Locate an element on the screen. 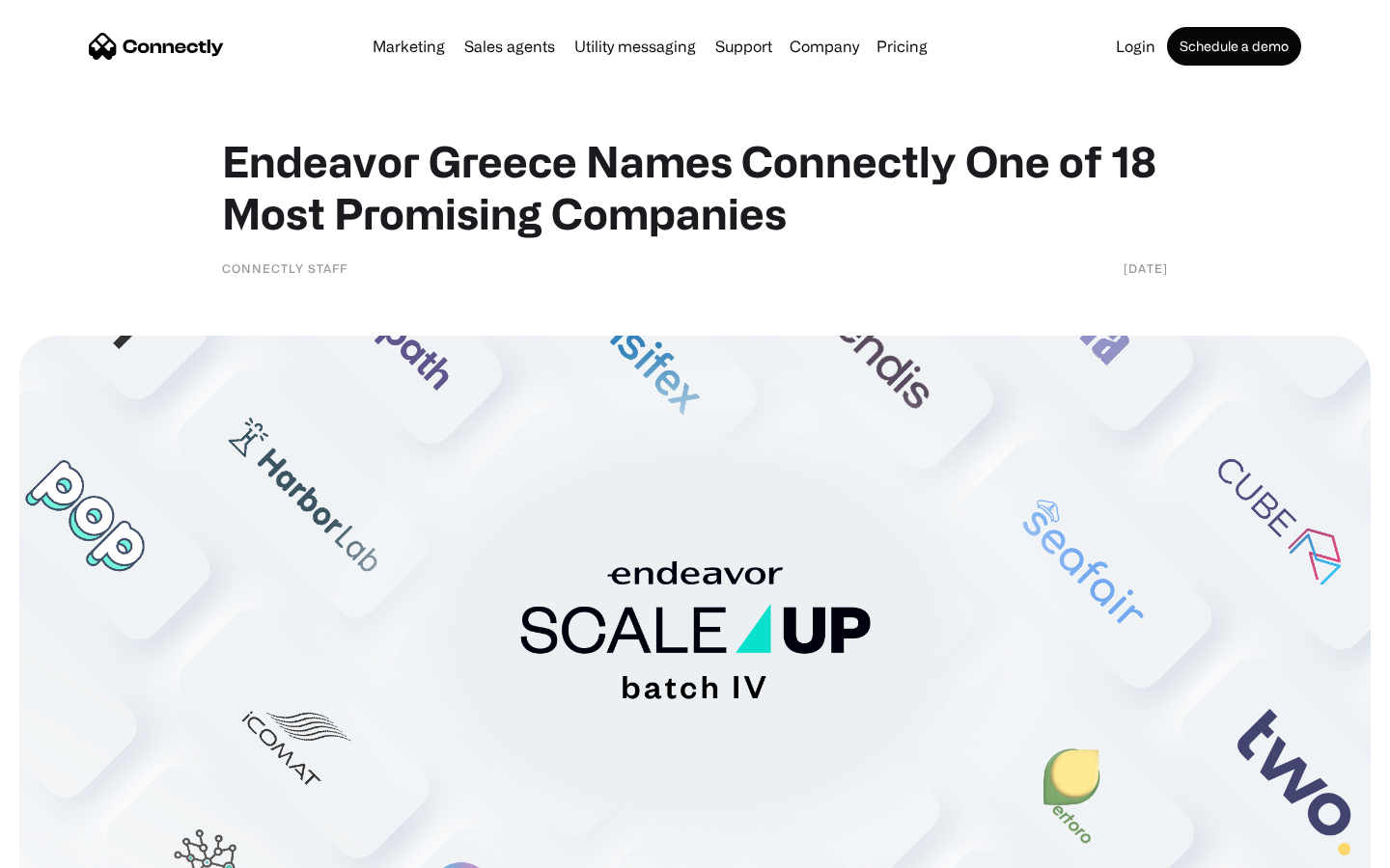 This screenshot has height=868, width=1390. a: Login is located at coordinates (1135, 46).